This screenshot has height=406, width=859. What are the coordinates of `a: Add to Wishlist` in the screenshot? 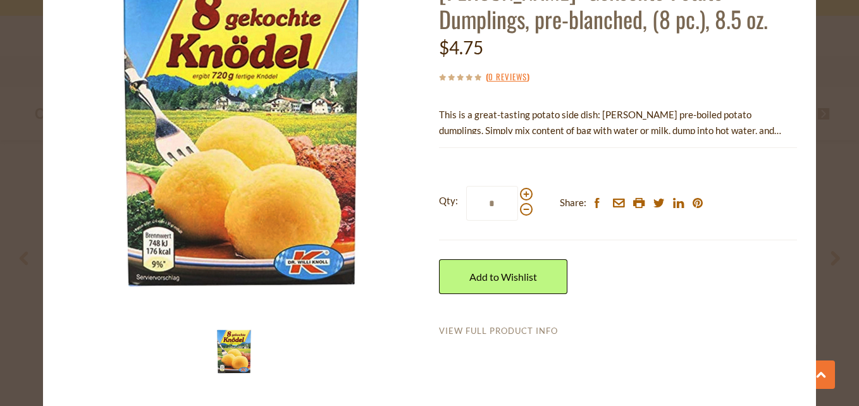 It's located at (503, 277).